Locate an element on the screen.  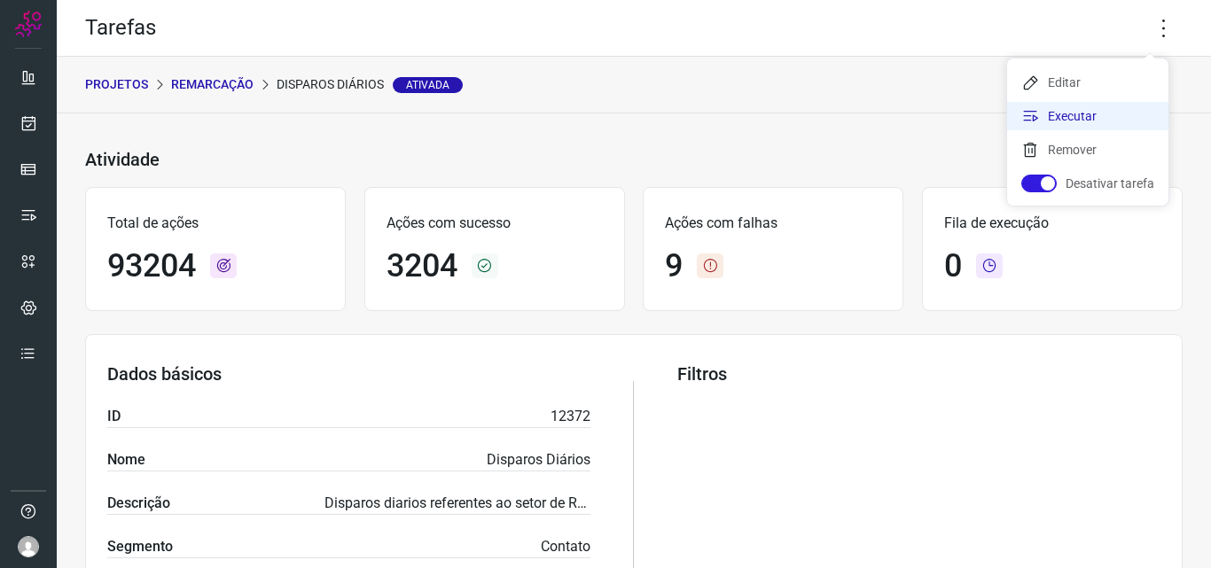
h1: 93204 is located at coordinates (152, 266).